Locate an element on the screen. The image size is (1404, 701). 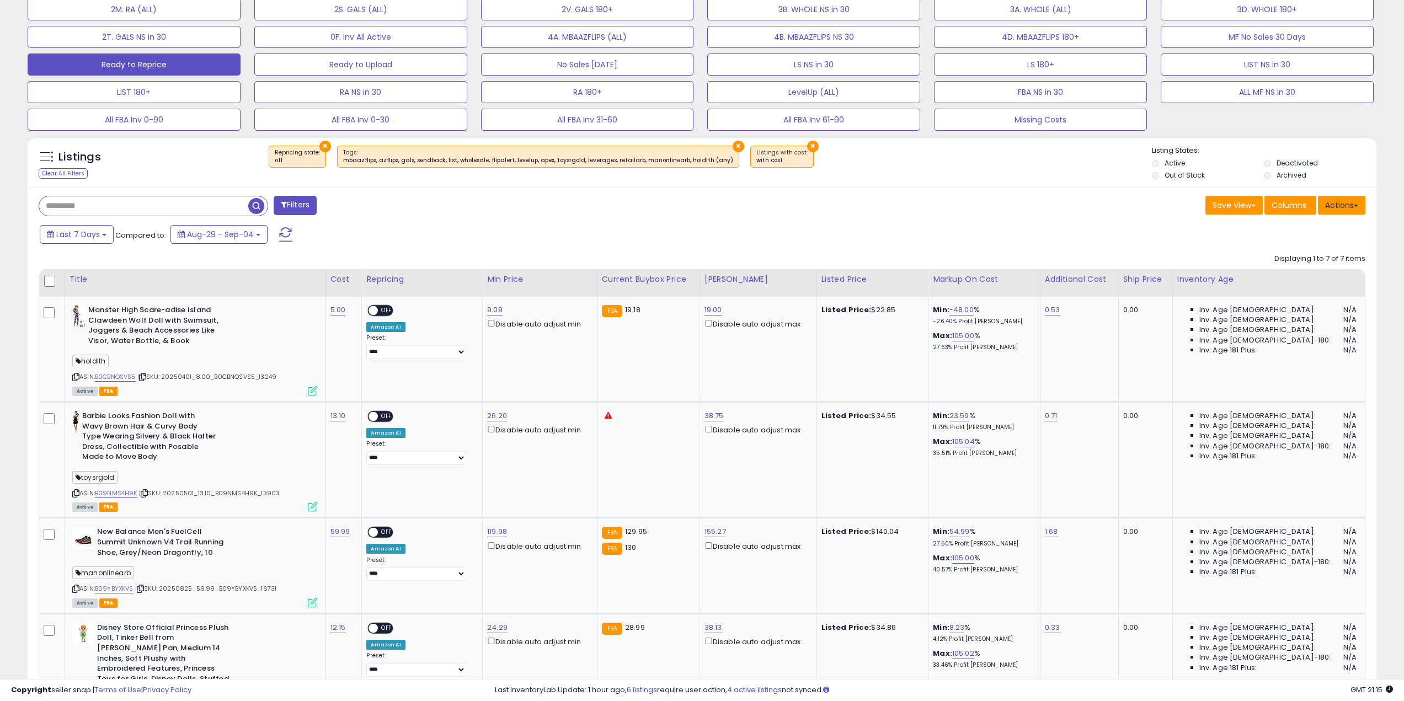
strong: Copyright is located at coordinates (31, 690).